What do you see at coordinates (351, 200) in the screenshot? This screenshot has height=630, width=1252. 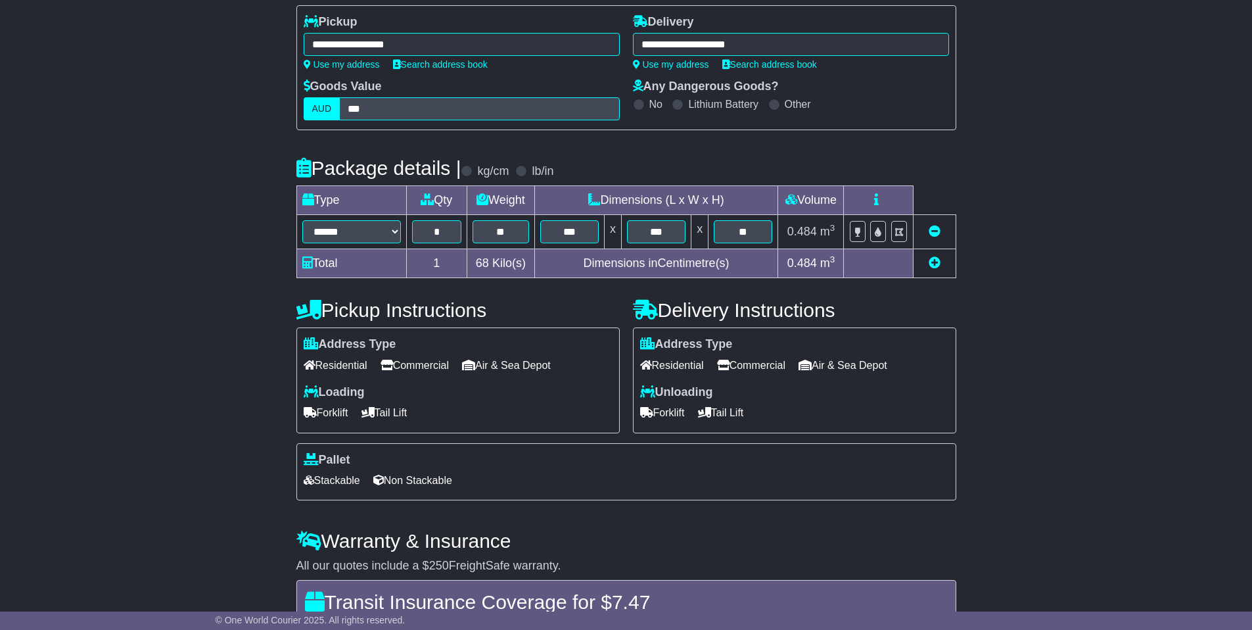 I see `td: Type` at bounding box center [351, 200].